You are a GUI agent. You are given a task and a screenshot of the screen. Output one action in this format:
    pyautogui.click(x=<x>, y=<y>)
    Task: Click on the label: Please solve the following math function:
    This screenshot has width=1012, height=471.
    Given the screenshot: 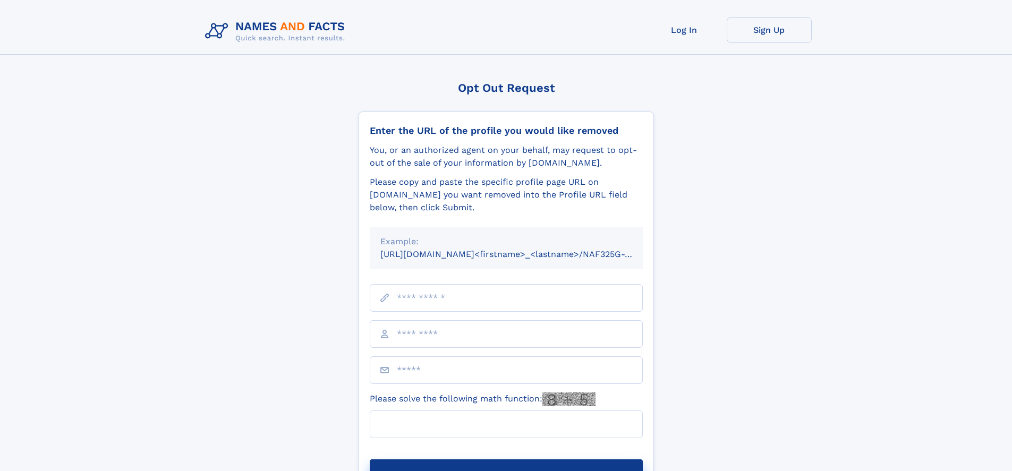 What is the action you would take?
    pyautogui.click(x=482, y=400)
    